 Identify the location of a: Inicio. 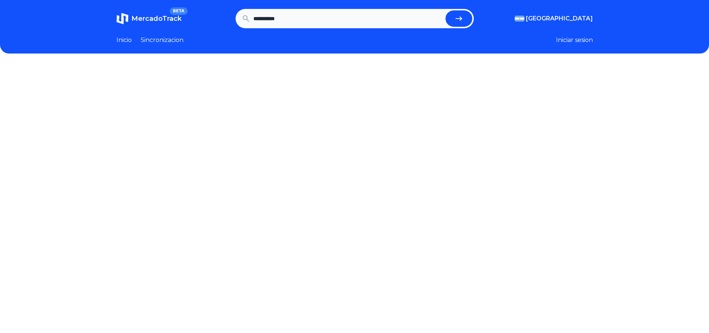
(124, 40).